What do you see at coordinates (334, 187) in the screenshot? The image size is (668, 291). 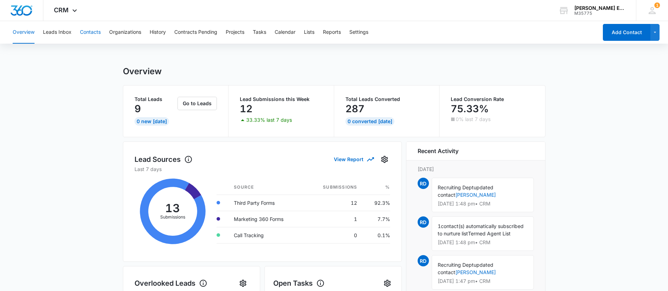 I see `th: Submissions` at bounding box center [334, 187].